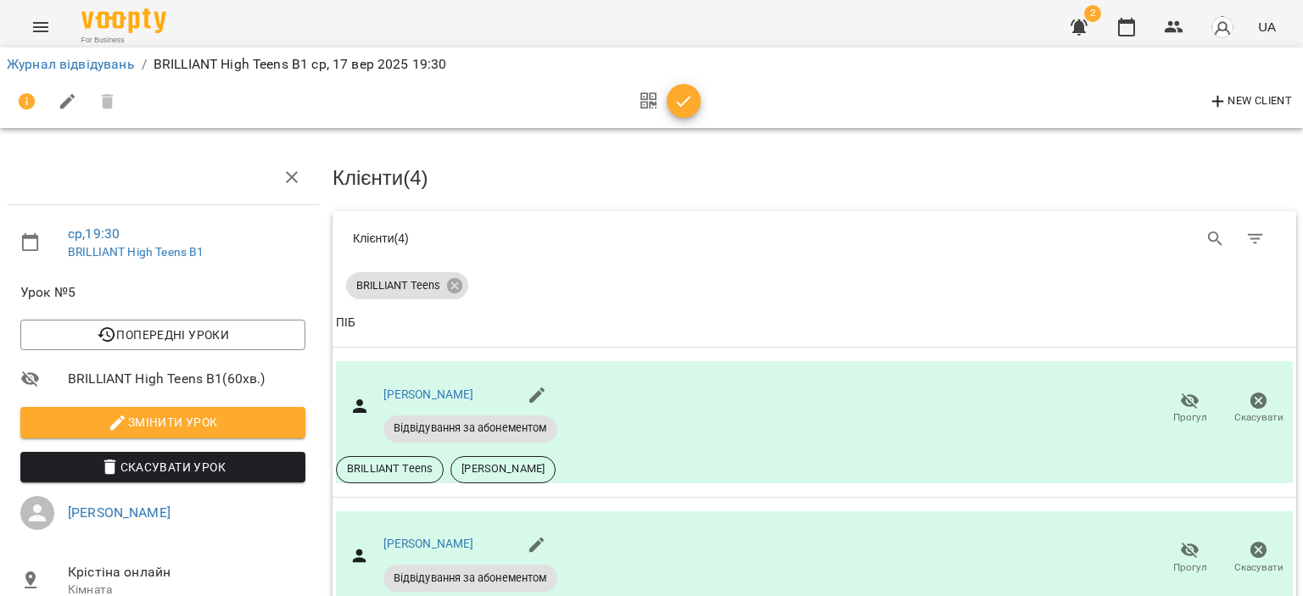 This screenshot has width=1303, height=596. I want to click on div: Sort, so click(345, 323).